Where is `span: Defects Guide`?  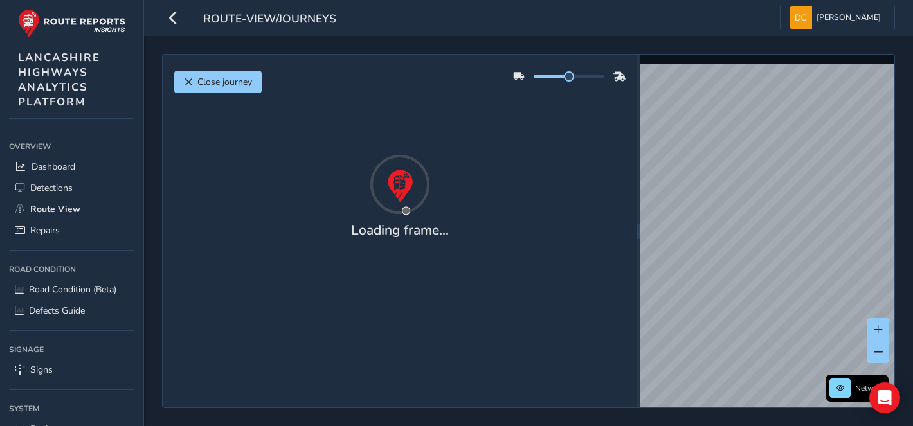
span: Defects Guide is located at coordinates (57, 311).